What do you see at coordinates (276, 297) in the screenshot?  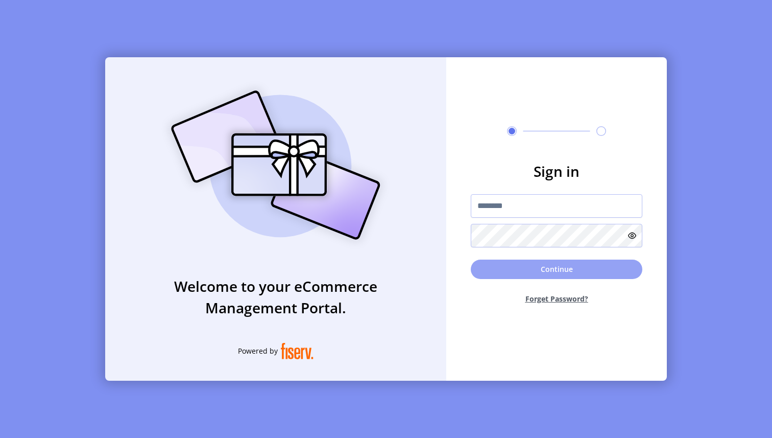 I see `h3: Welcome to your eCommerce Management Portal.` at bounding box center [276, 297].